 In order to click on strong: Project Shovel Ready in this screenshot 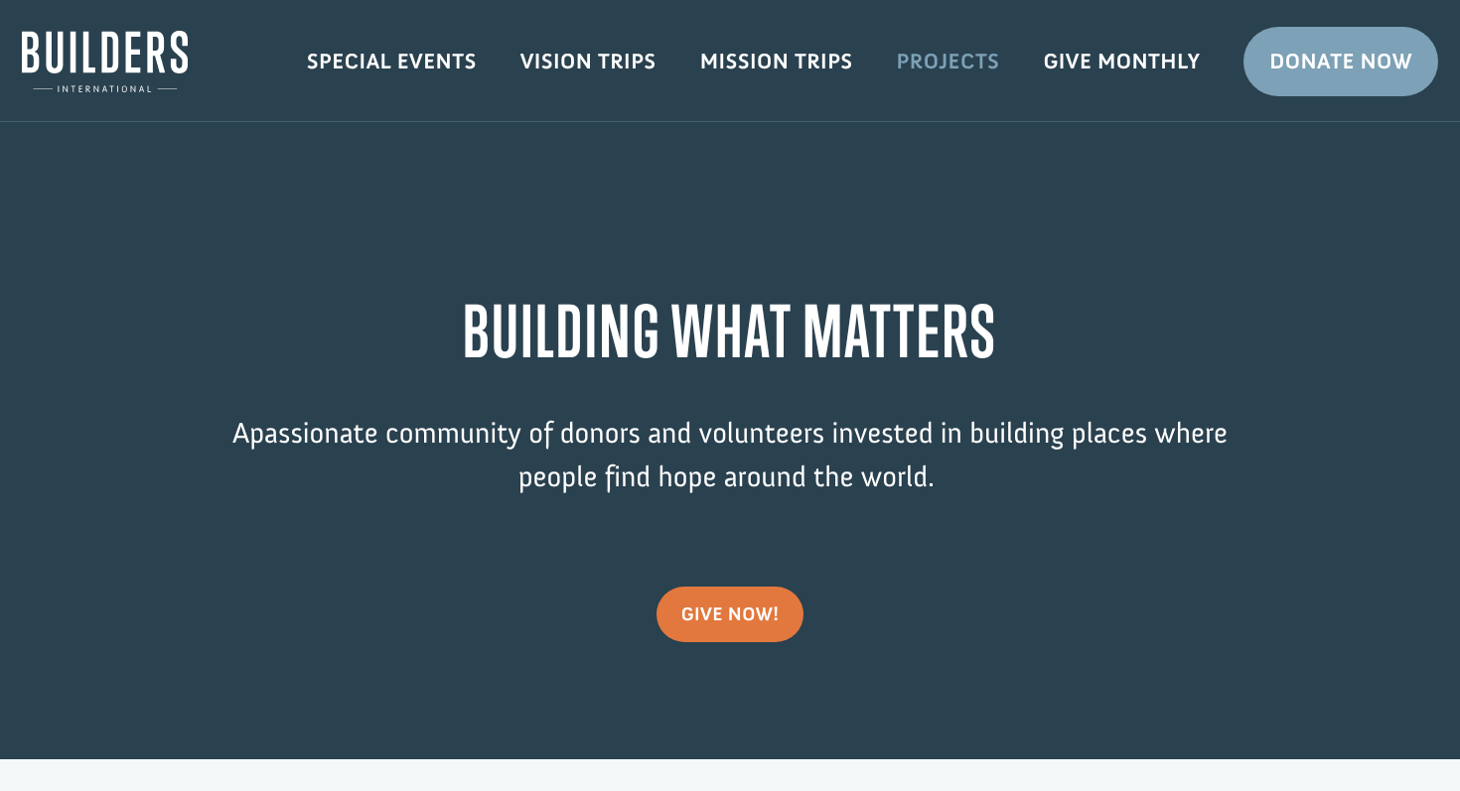, I will do `click(105, 68)`.